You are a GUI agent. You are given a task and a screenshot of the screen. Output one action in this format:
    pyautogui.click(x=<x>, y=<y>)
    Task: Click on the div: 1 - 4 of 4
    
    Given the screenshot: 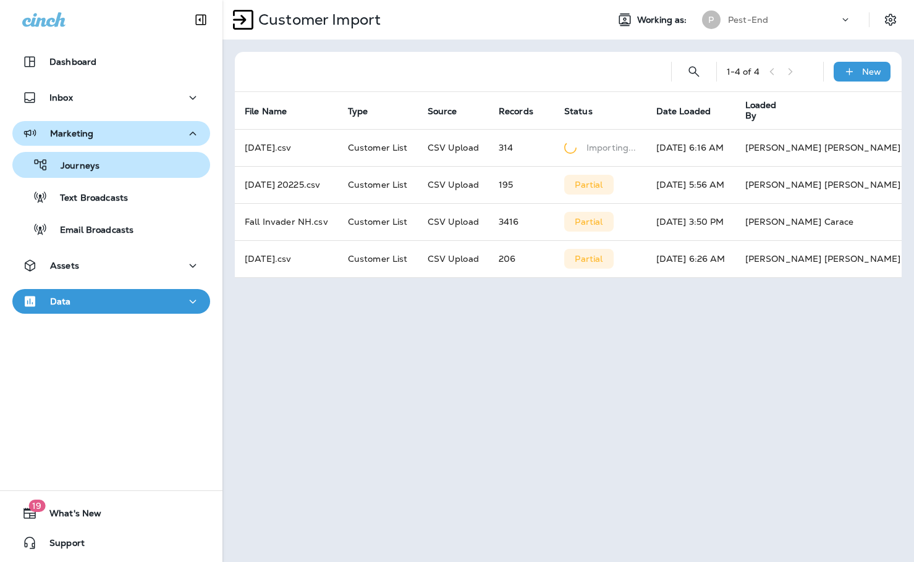 What is the action you would take?
    pyautogui.click(x=743, y=72)
    